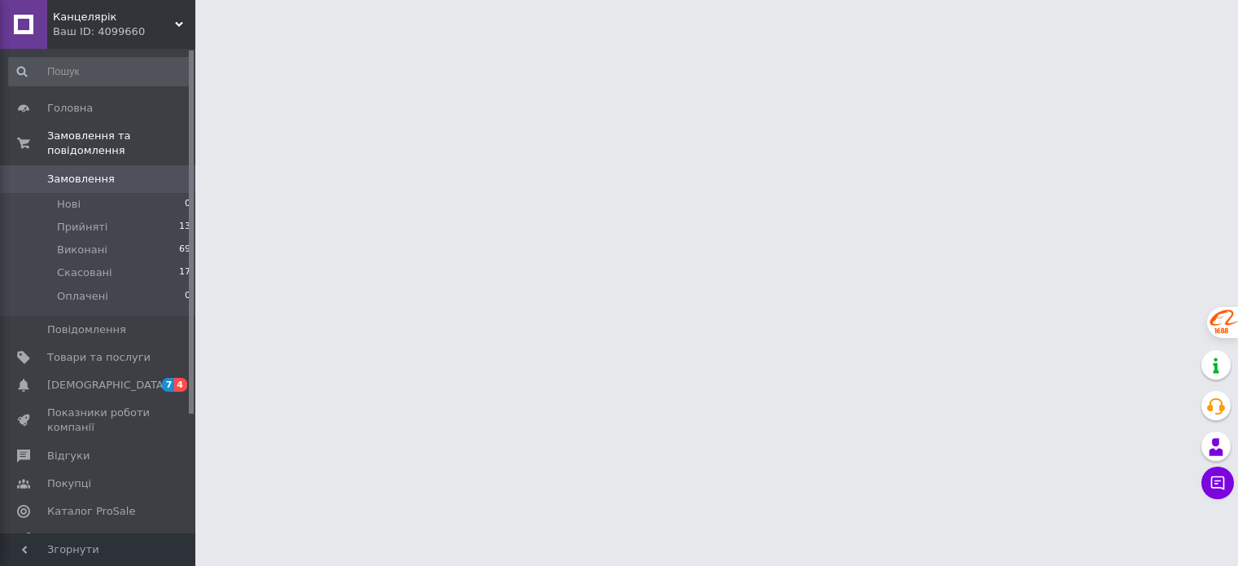 The width and height of the screenshot is (1238, 566). I want to click on span: Каталог ProSale, so click(91, 511).